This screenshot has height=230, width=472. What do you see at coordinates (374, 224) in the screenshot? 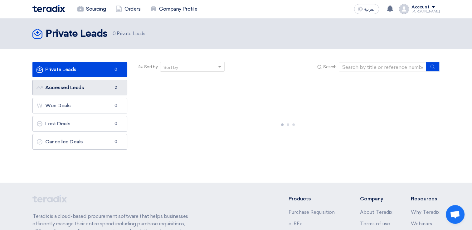
I see `a: Terms of use` at bounding box center [374, 224].